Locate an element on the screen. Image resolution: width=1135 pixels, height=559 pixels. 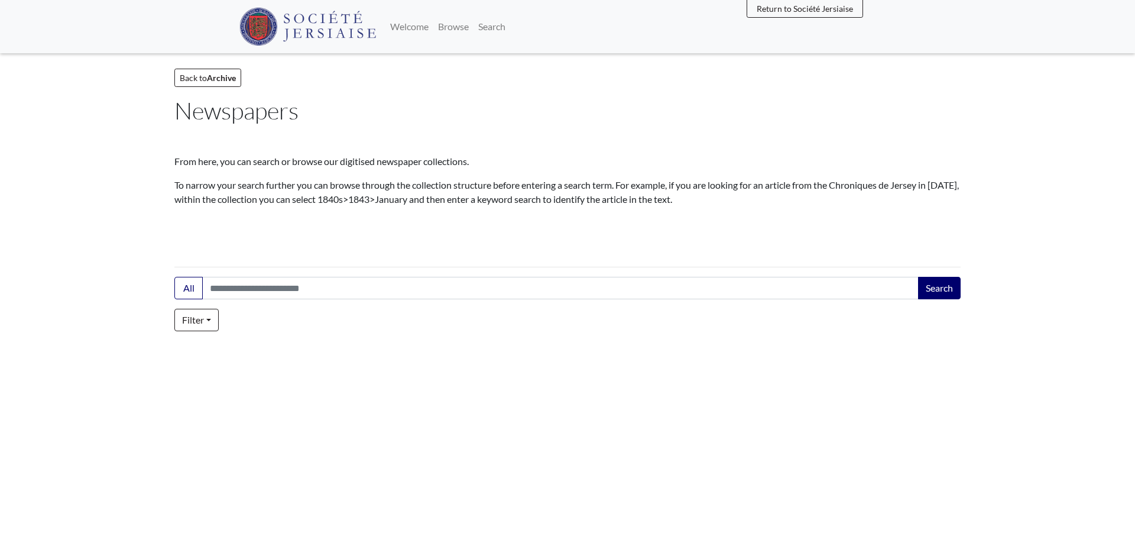
a: Welcome is located at coordinates (409, 27).